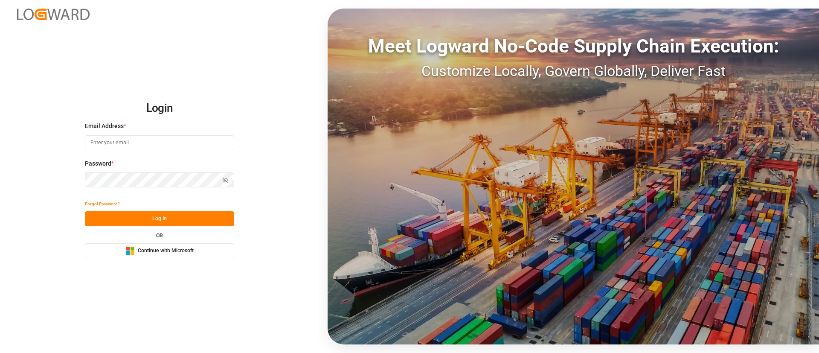 This screenshot has width=819, height=353. I want to click on h2: Login, so click(160, 108).